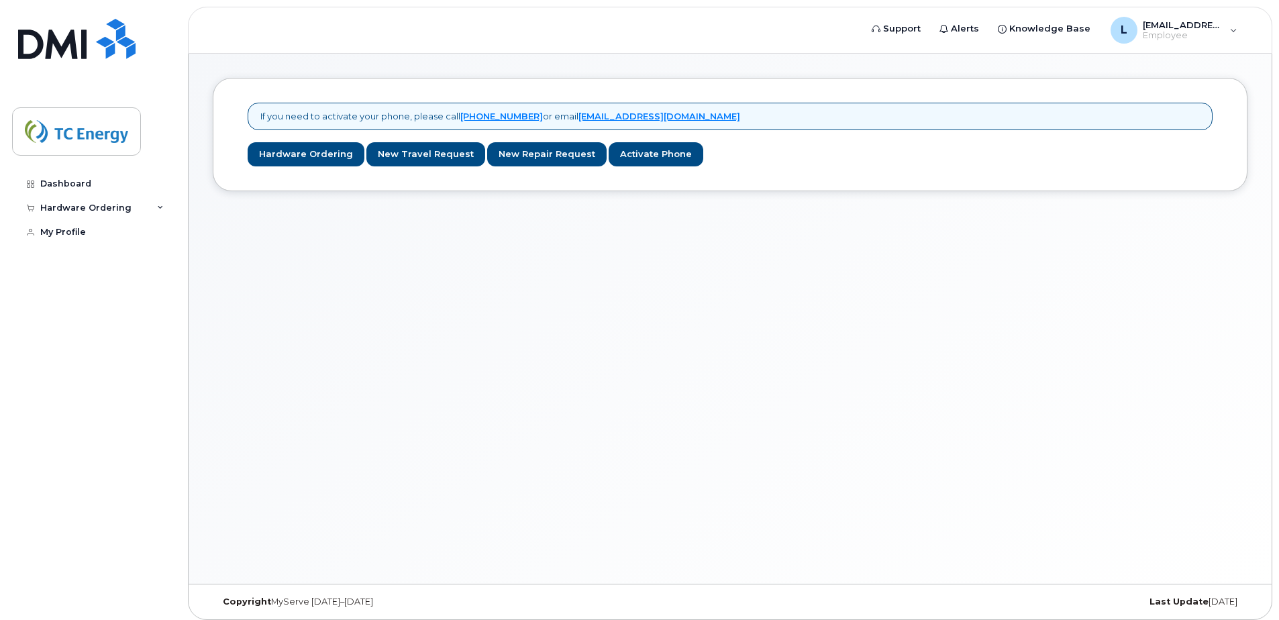  Describe the element at coordinates (247, 601) in the screenshot. I see `strong: Copyright` at that location.